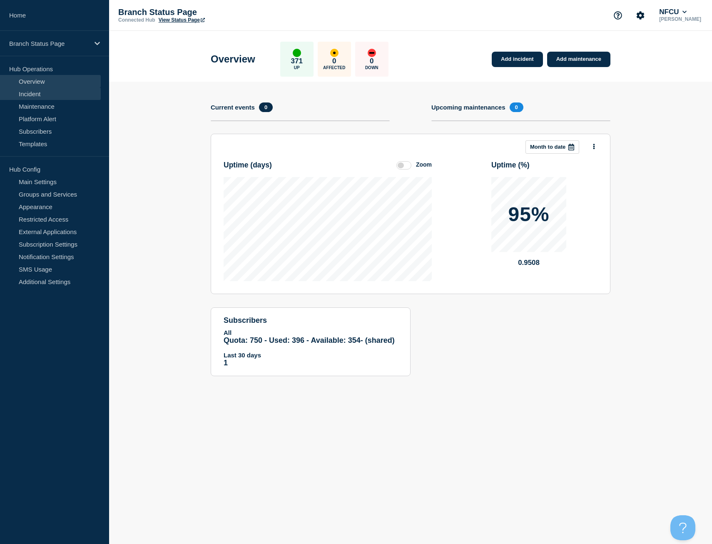 This screenshot has height=544, width=712. I want to click on span: Quota: 750 - Used: 396 - Available: 354 - (shared), so click(309, 340).